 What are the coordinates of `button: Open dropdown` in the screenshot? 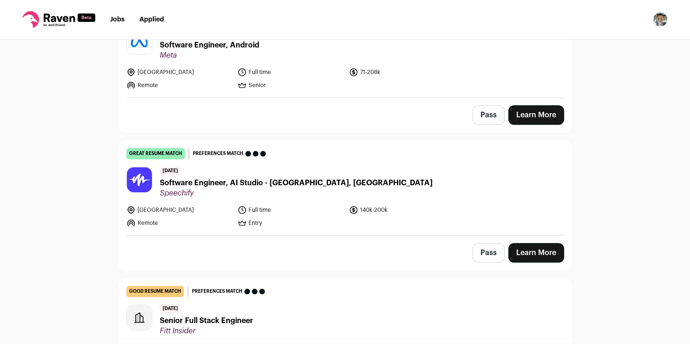 It's located at (661, 20).